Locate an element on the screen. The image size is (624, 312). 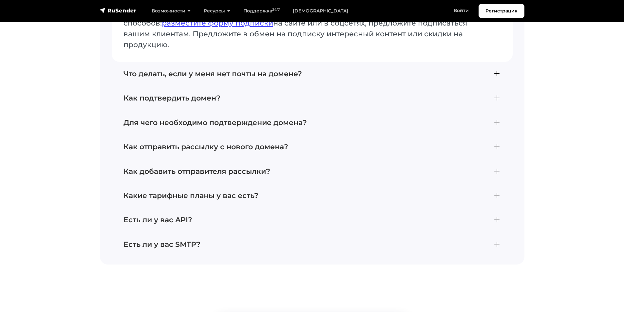
a: Регистрация is located at coordinates (501, 11).